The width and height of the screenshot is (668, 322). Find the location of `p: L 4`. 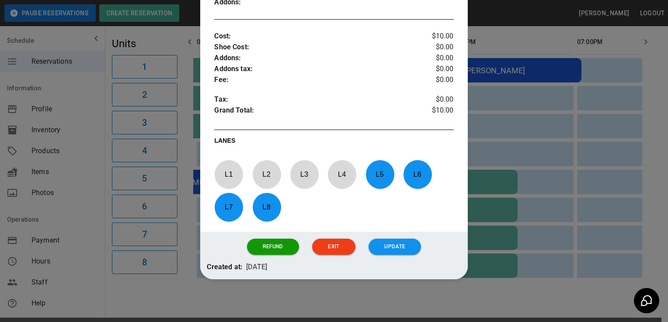

p: L 4 is located at coordinates (342, 174).